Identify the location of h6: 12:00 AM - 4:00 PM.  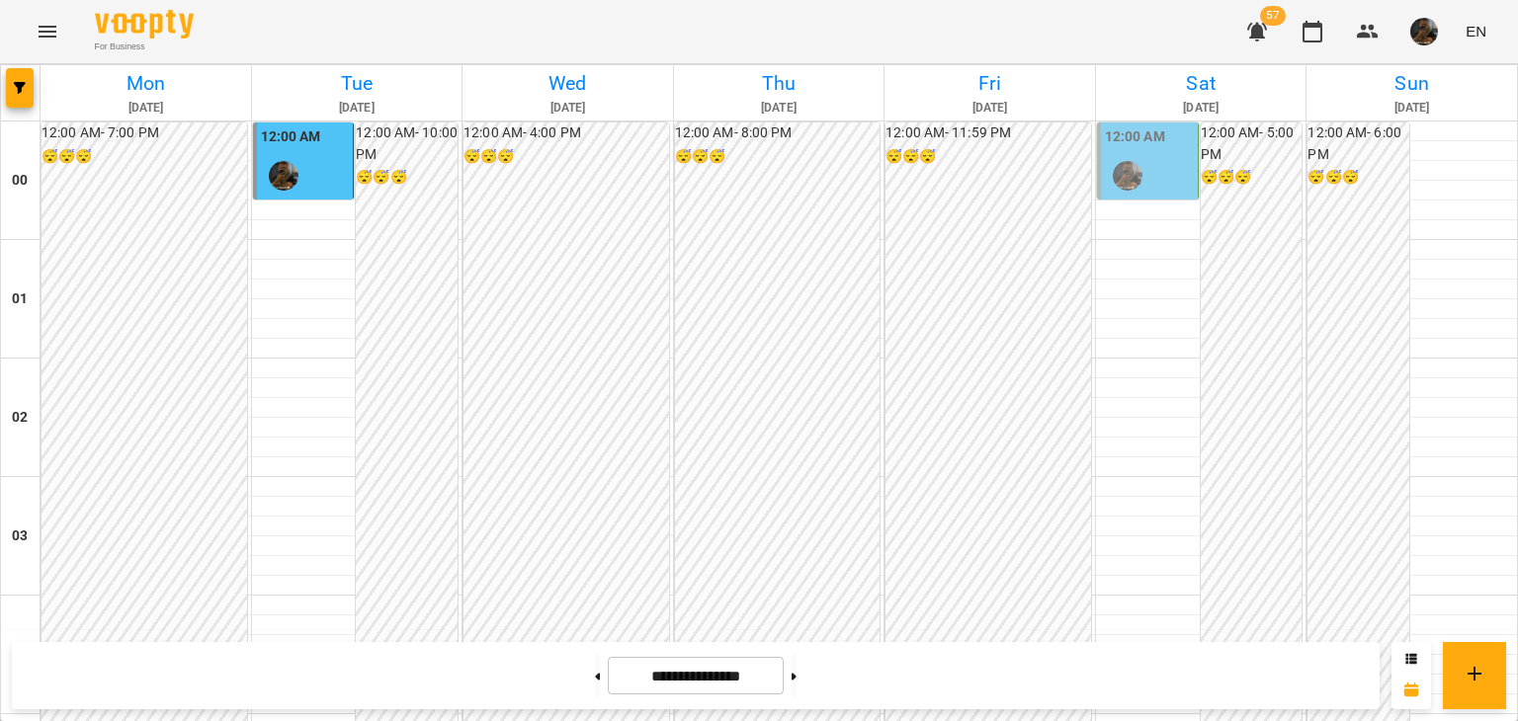
(566, 133).